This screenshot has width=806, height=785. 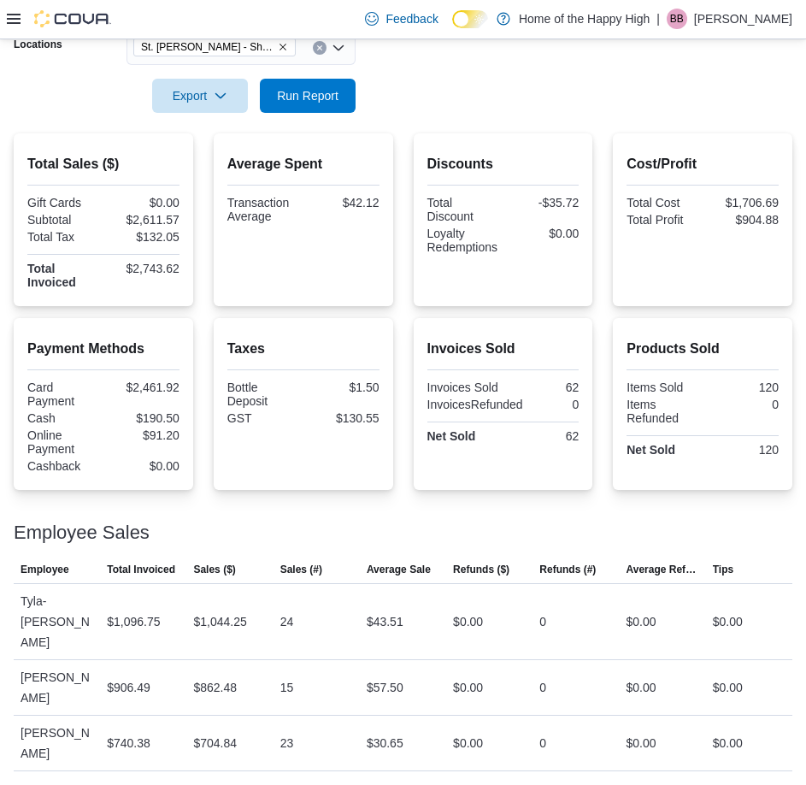 I want to click on div: Gift Cards, so click(x=63, y=203).